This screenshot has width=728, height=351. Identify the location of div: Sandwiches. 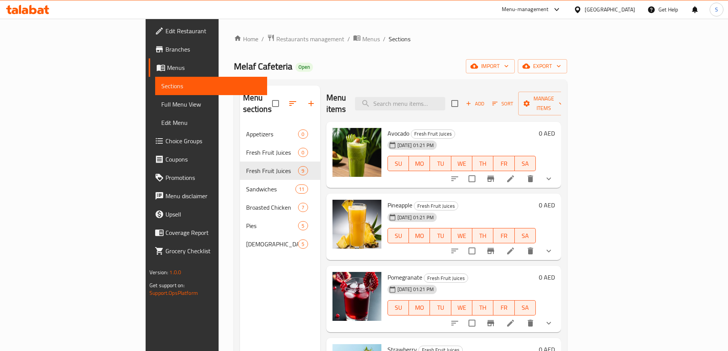
(271, 189).